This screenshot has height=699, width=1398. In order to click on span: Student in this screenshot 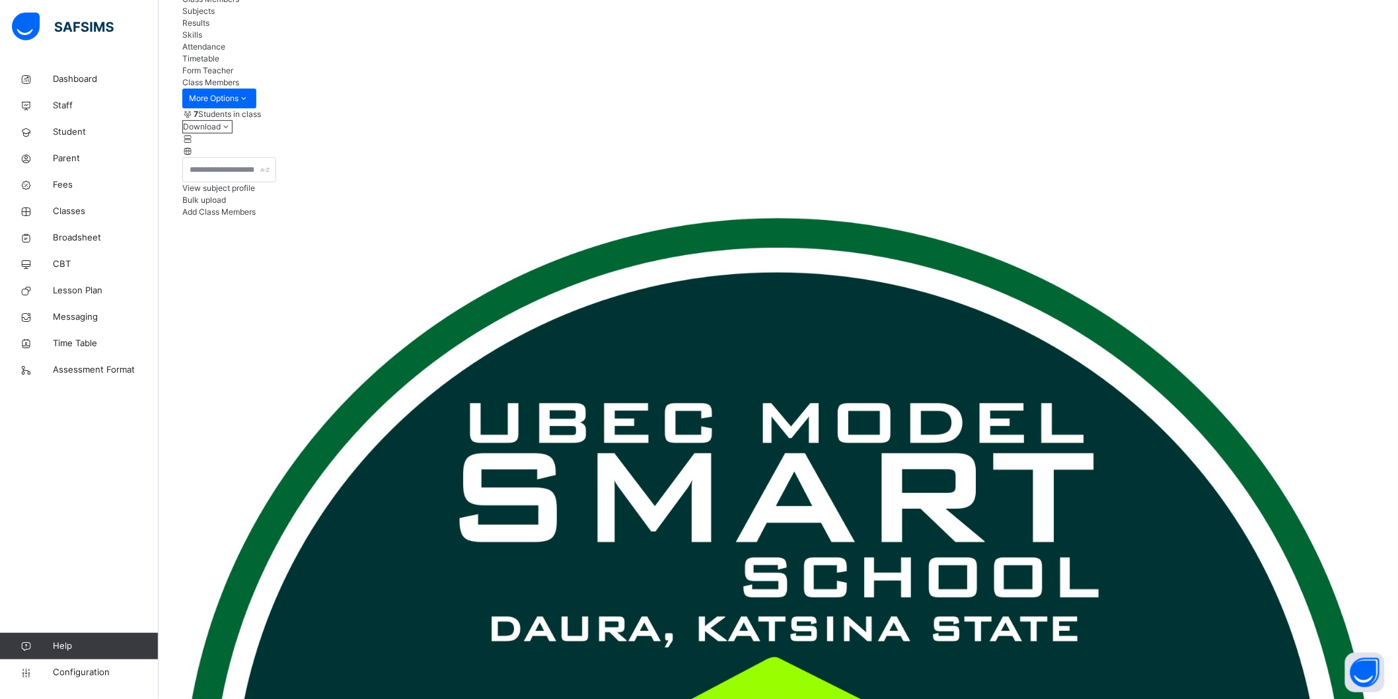, I will do `click(106, 132)`.